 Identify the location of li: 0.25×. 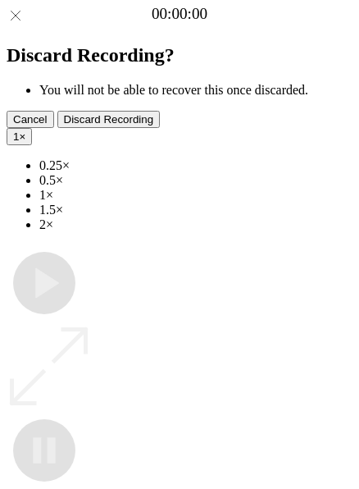
(196, 166).